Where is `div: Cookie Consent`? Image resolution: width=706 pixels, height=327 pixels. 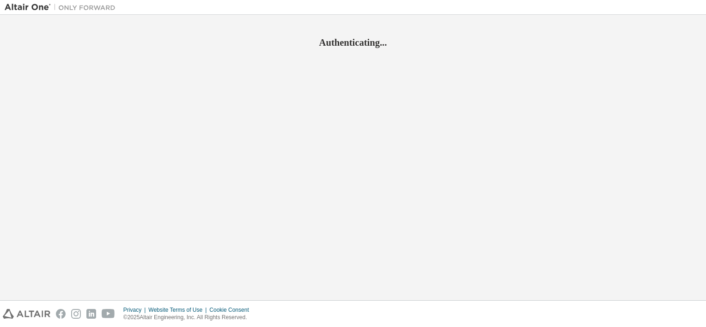 div: Cookie Consent is located at coordinates (231, 310).